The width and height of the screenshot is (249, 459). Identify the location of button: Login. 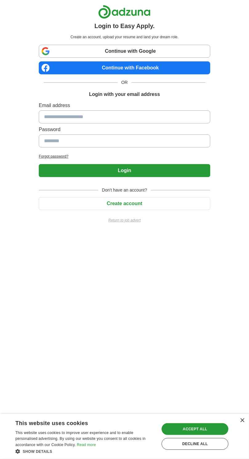
(125, 170).